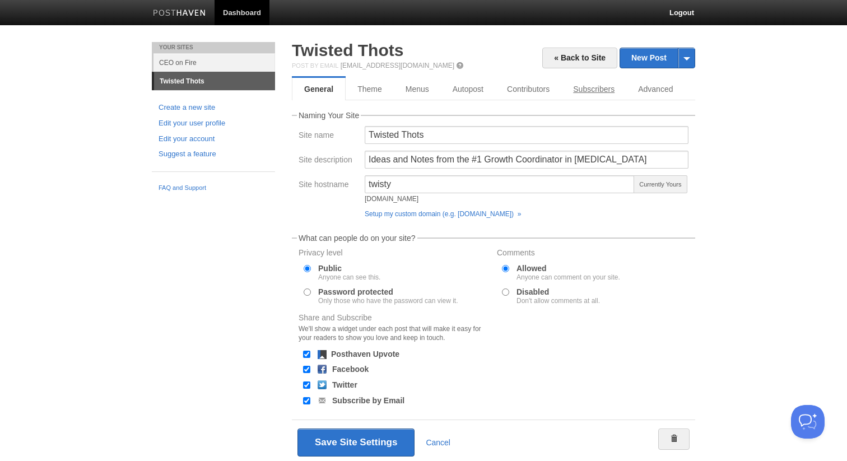  Describe the element at coordinates (345, 385) in the screenshot. I see `label: Twitter` at that location.